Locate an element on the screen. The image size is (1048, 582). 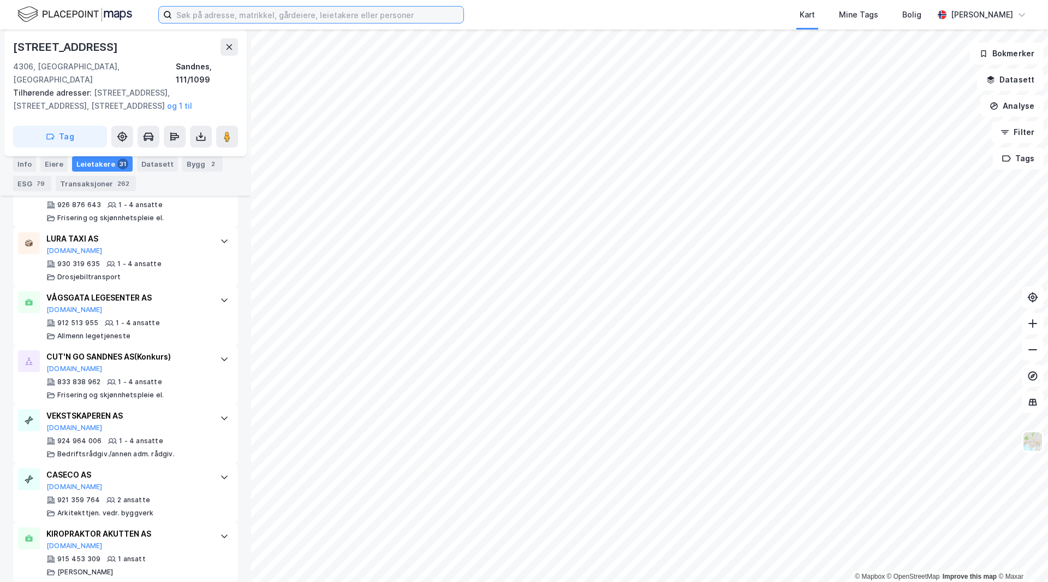
div: Allmenn legetjeneste is located at coordinates (94, 336).